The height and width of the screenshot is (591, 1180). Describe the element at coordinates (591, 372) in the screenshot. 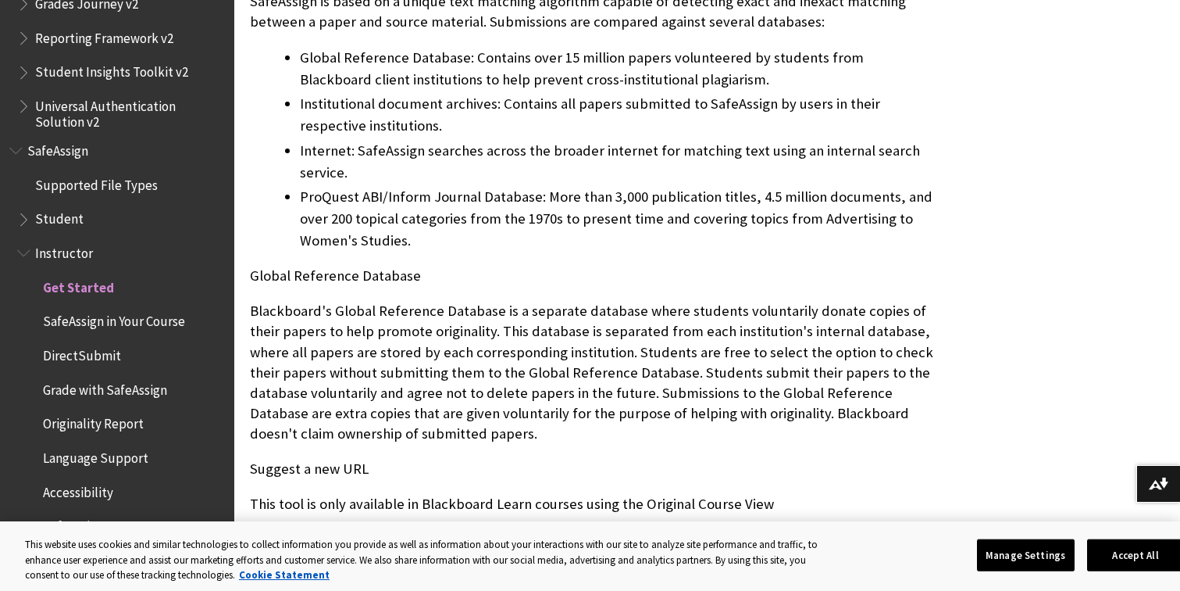

I see `p: Blackboard's Global Reference Database is a separate database where students voluntarily donate c...` at that location.